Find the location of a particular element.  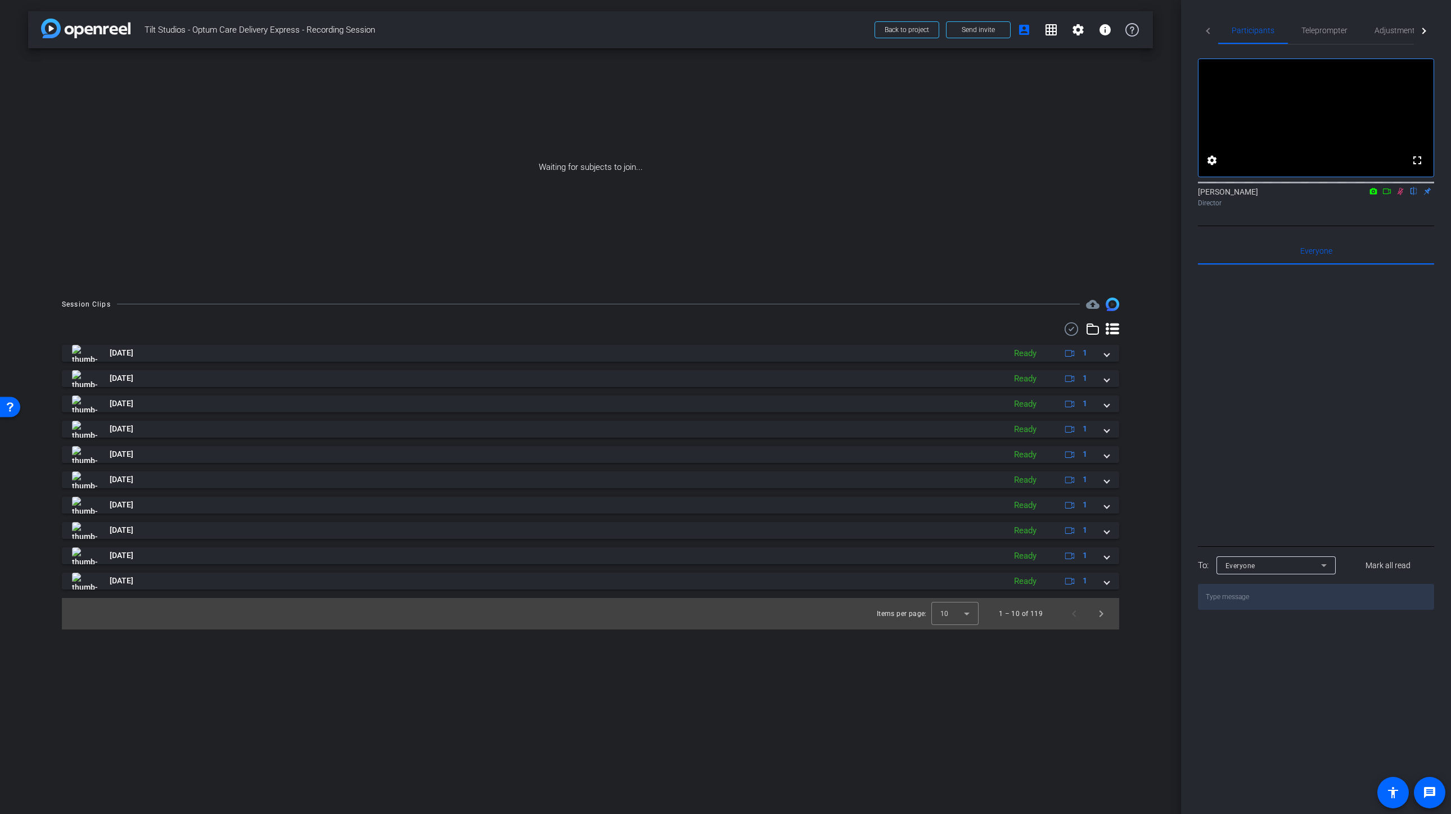

span: Tilt Studios - Optum Care Delivery Express - Recording Session is located at coordinates (506, 30).